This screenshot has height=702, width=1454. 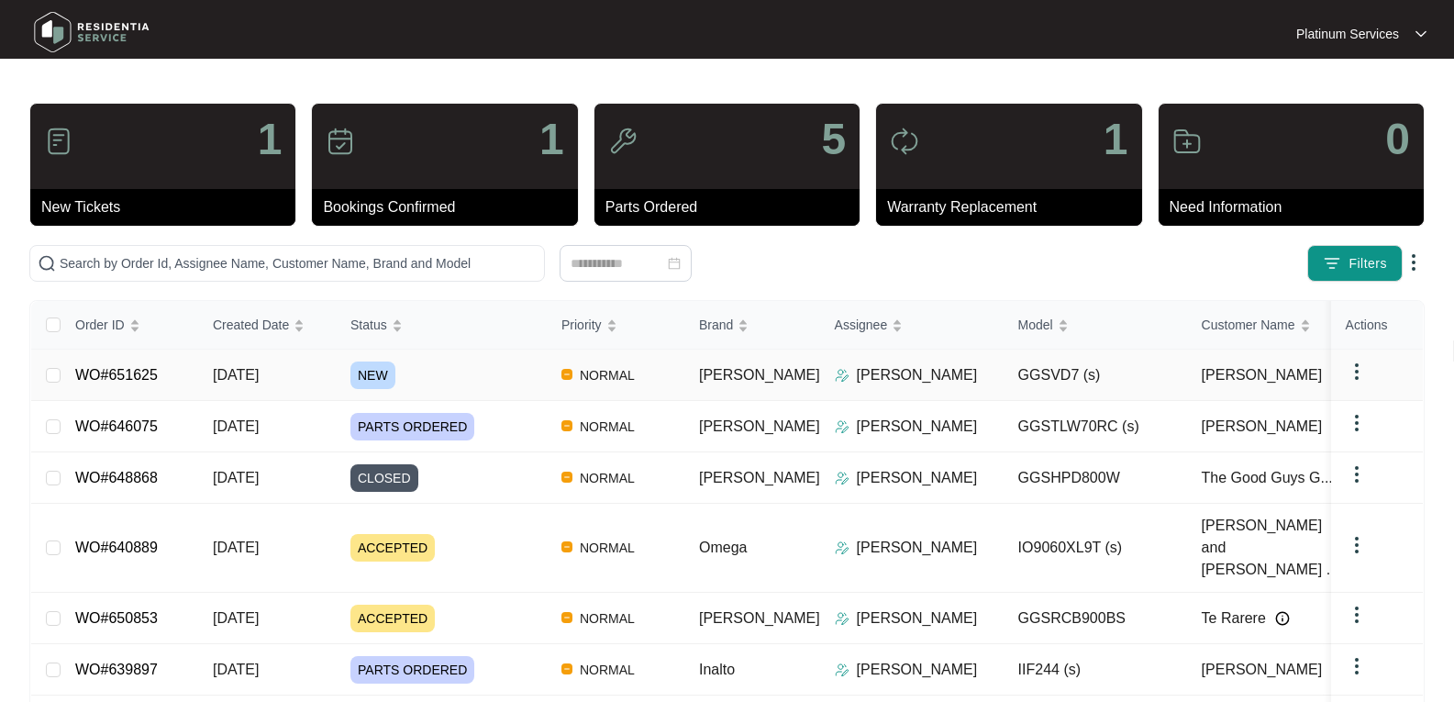 What do you see at coordinates (100, 325) in the screenshot?
I see `span: Order ID` at bounding box center [100, 325].